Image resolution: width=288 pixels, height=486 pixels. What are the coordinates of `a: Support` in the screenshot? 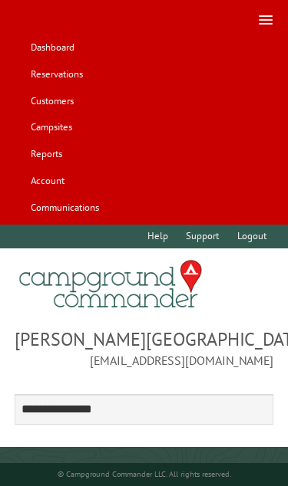 It's located at (202, 236).